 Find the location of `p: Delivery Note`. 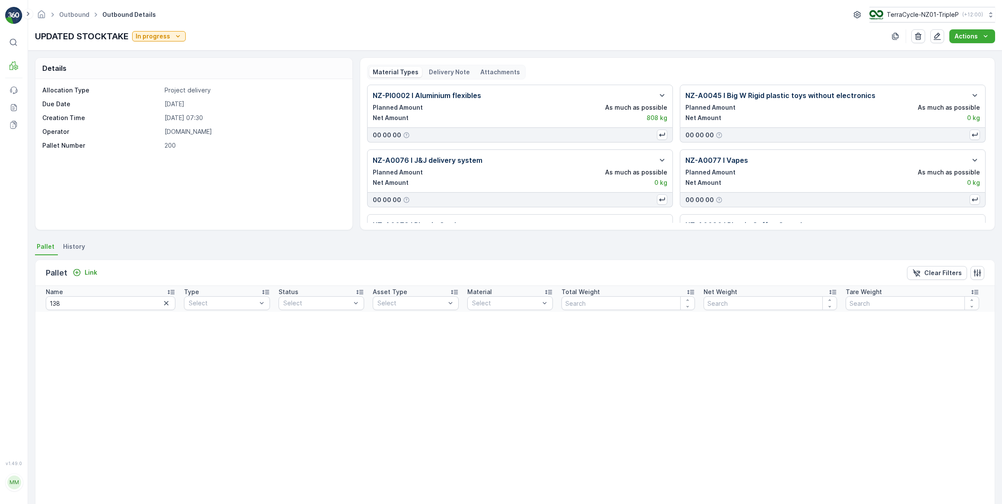

p: Delivery Note is located at coordinates (449, 72).